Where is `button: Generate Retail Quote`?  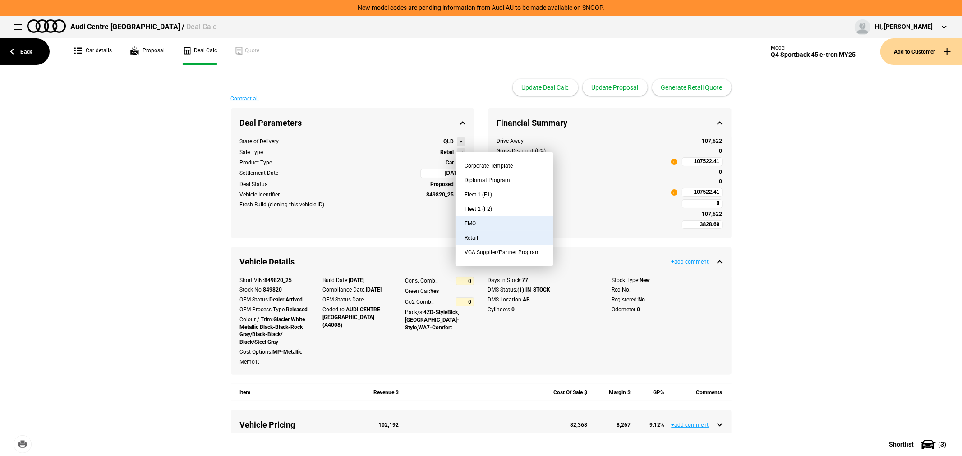 button: Generate Retail Quote is located at coordinates (692, 87).